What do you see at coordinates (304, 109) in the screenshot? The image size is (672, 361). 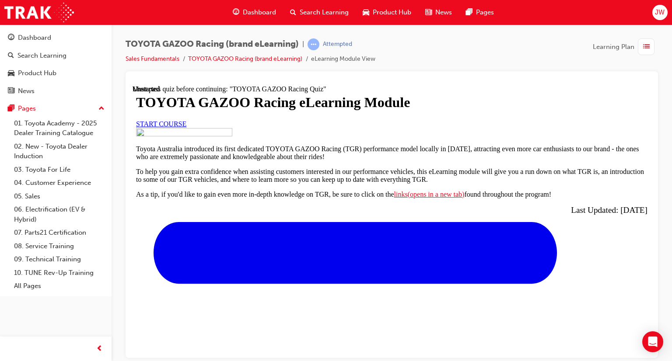 I see `span: (opens in a new tab)` at bounding box center [304, 109].